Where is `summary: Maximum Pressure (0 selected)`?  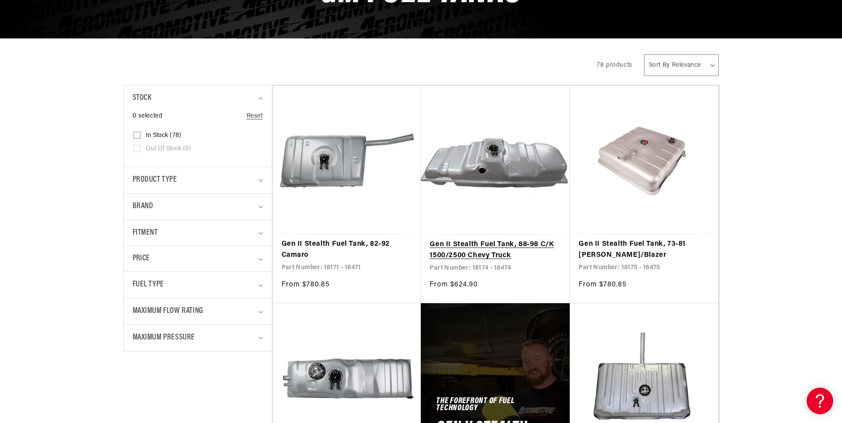 summary: Maximum Pressure (0 selected) is located at coordinates (197, 338).